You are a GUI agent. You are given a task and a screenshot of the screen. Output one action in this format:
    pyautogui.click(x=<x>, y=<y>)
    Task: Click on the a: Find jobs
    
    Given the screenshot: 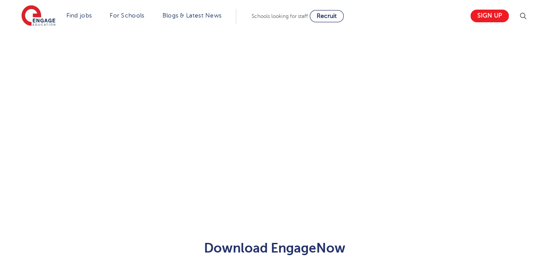 What is the action you would take?
    pyautogui.click(x=79, y=15)
    